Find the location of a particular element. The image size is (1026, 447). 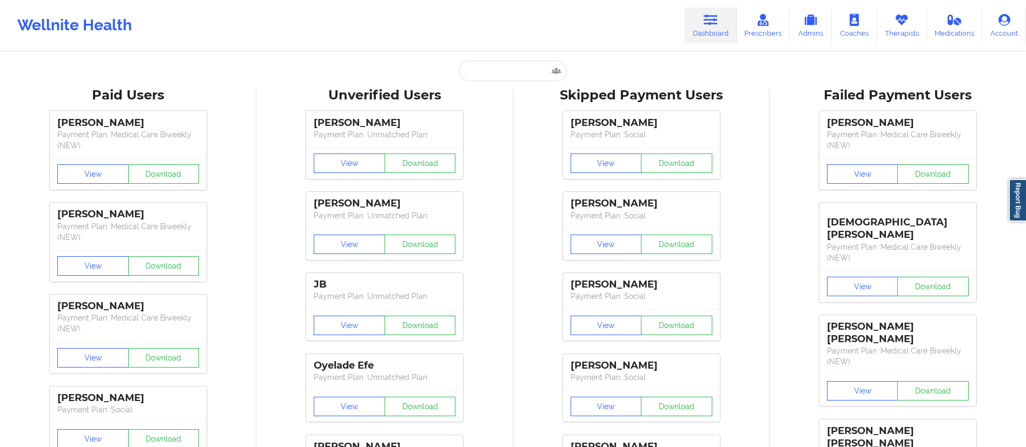

a: Medications is located at coordinates (954, 25).